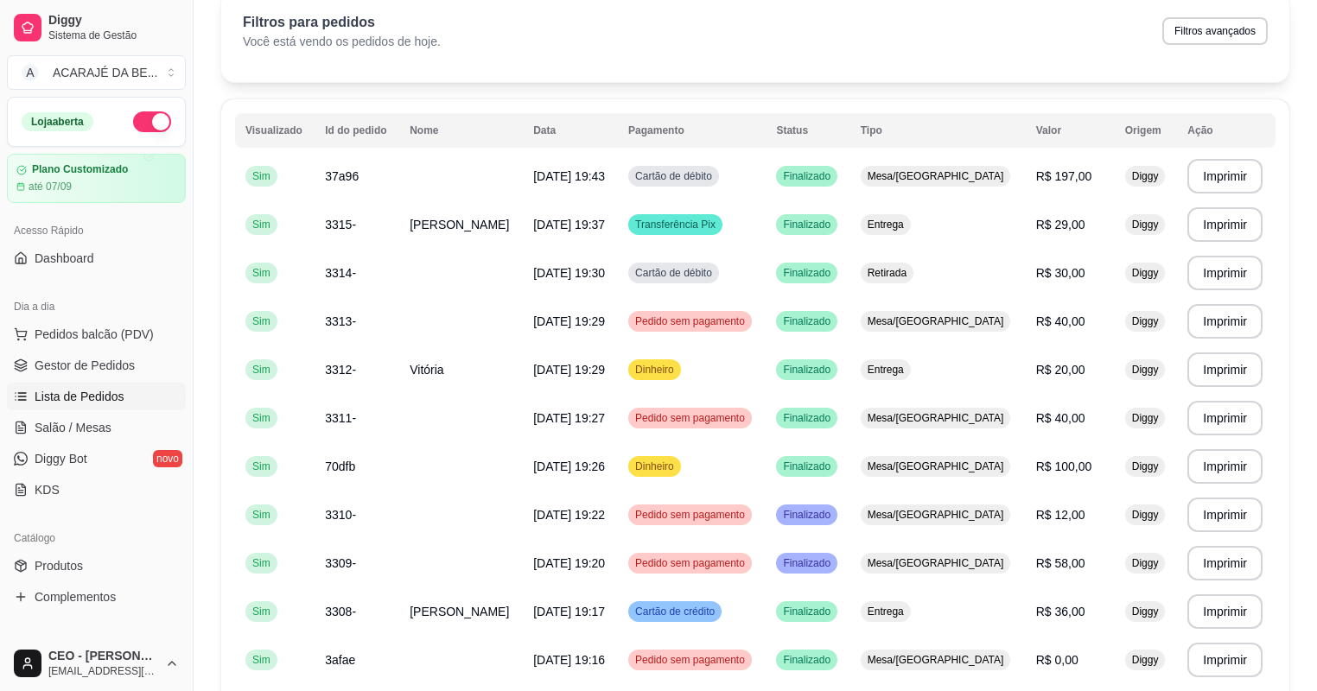 The image size is (1317, 691). I want to click on div: Dia a dia, so click(96, 307).